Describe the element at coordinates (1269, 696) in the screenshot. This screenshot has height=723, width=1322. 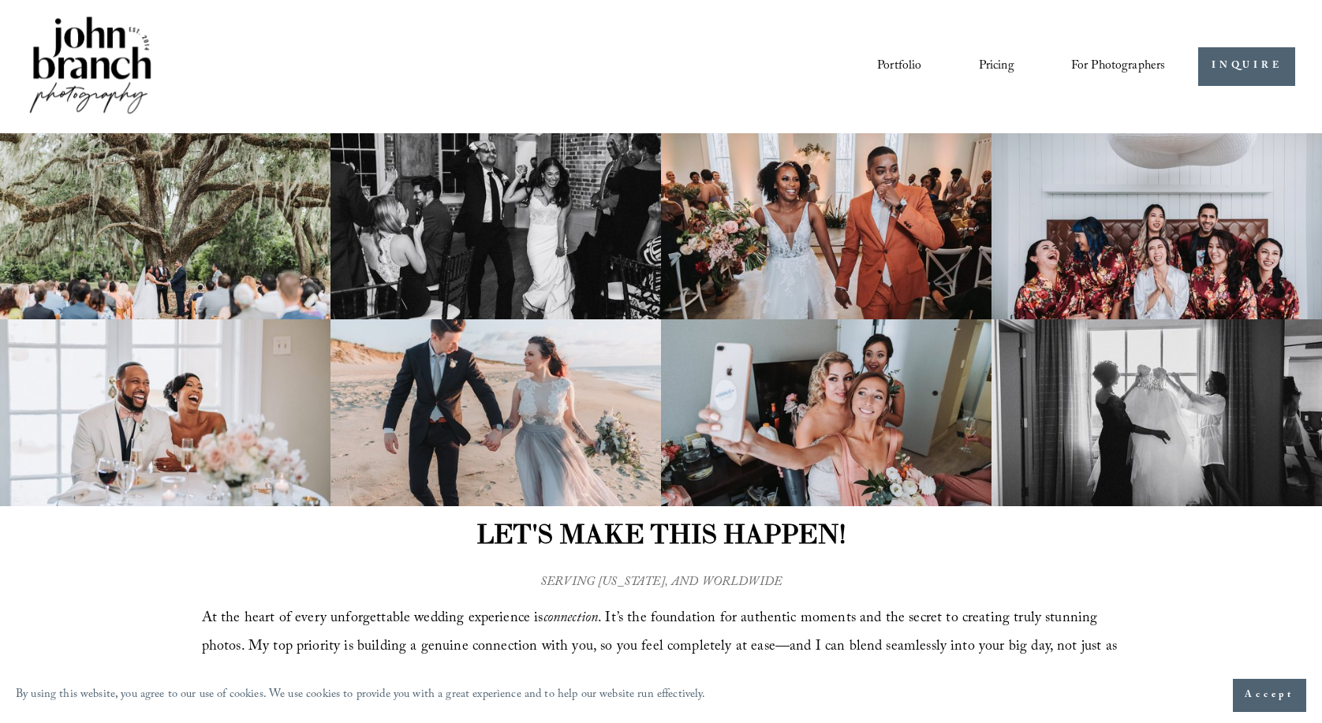
I see `span: Accept` at that location.